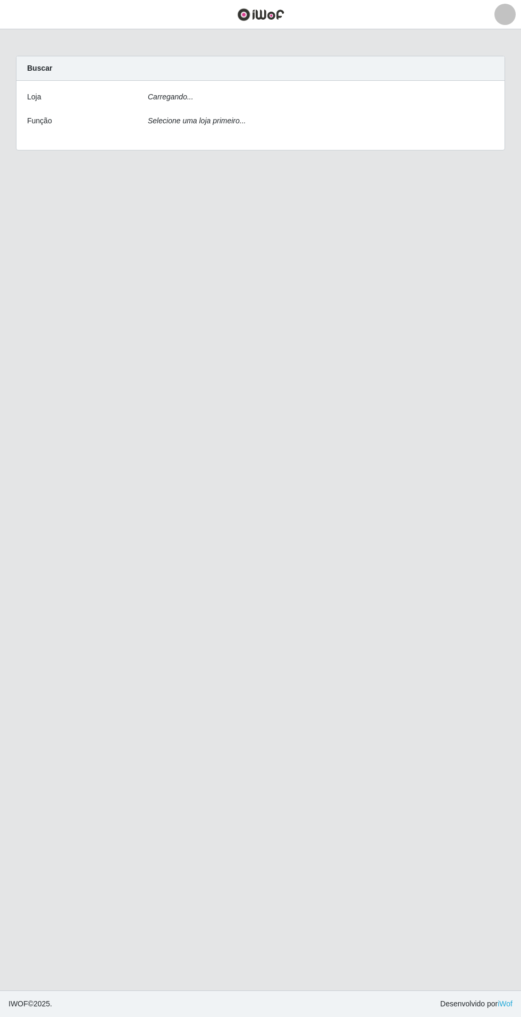 This screenshot has height=1017, width=521. I want to click on i: Carregando..., so click(171, 97).